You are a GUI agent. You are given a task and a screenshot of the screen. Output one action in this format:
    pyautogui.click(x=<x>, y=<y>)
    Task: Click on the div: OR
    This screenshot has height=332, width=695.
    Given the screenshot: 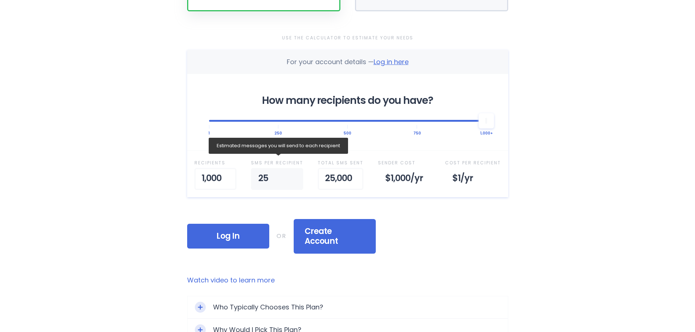 What is the action you would take?
    pyautogui.click(x=281, y=236)
    